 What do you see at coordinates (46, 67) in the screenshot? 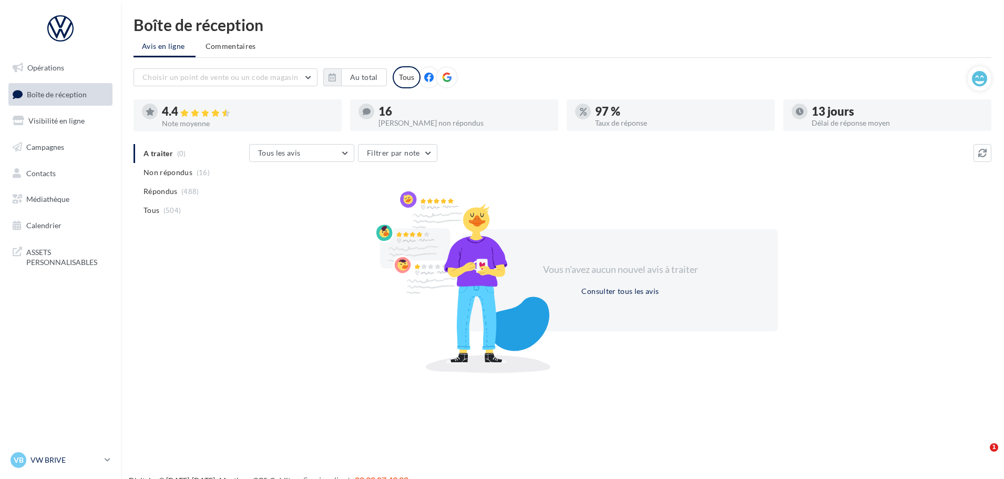
I see `span: Opérations` at bounding box center [46, 67].